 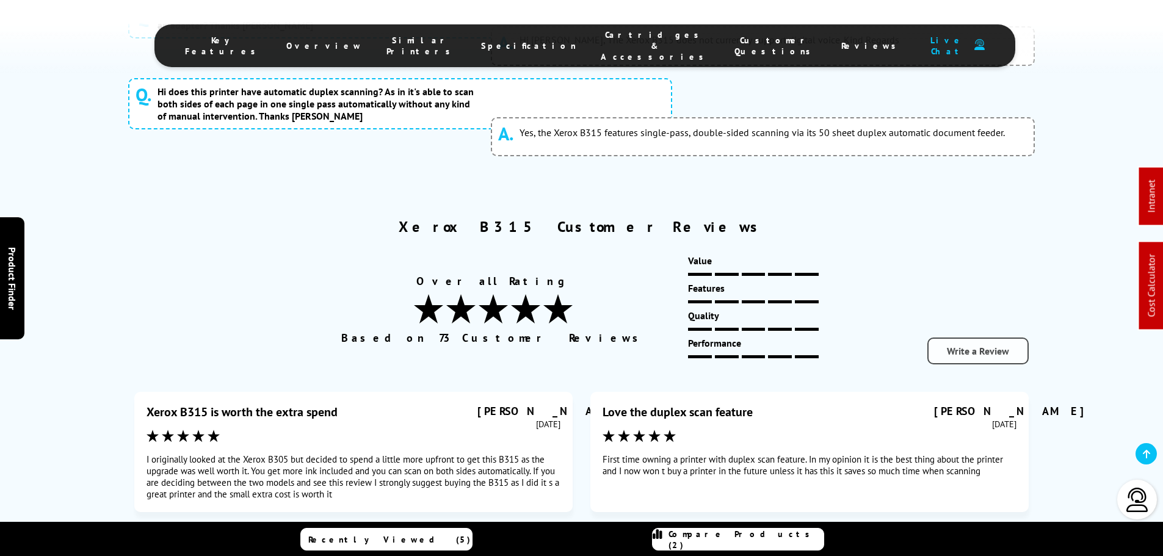 I want to click on a: Intranet, so click(x=1151, y=197).